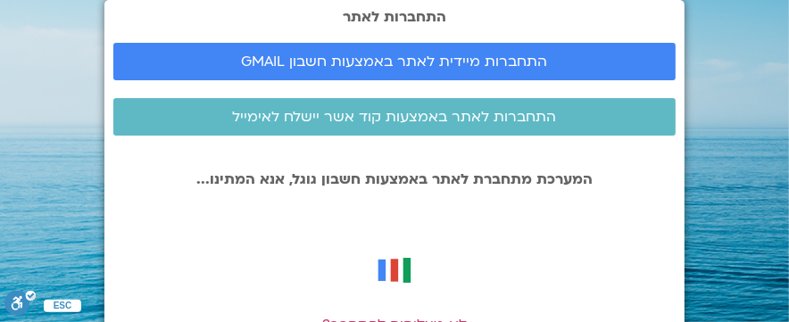 The height and width of the screenshot is (322, 789). I want to click on span: התחברות מיידית לאתר באמצעות חשבון GMAIL, so click(395, 62).